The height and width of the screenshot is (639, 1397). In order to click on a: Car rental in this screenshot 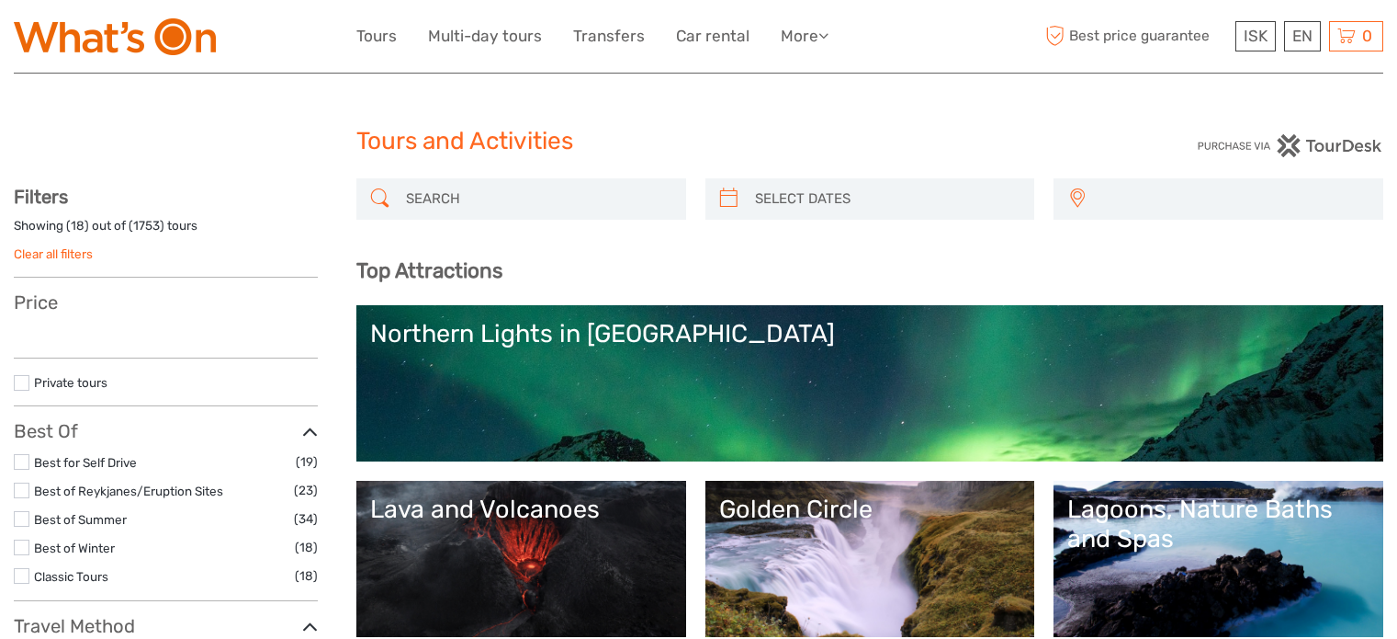, I will do `click(713, 36)`.